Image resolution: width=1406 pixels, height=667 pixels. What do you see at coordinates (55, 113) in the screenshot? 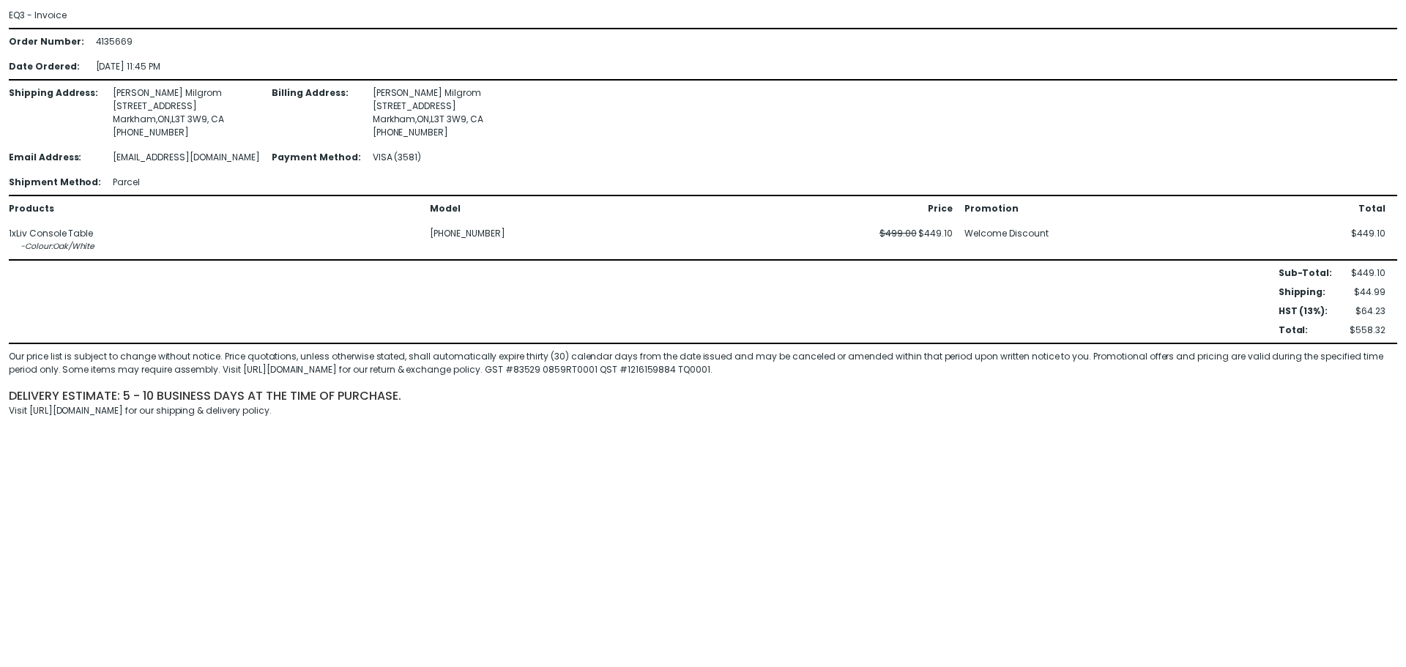
I see `div: Shipping Address :` at bounding box center [55, 113].